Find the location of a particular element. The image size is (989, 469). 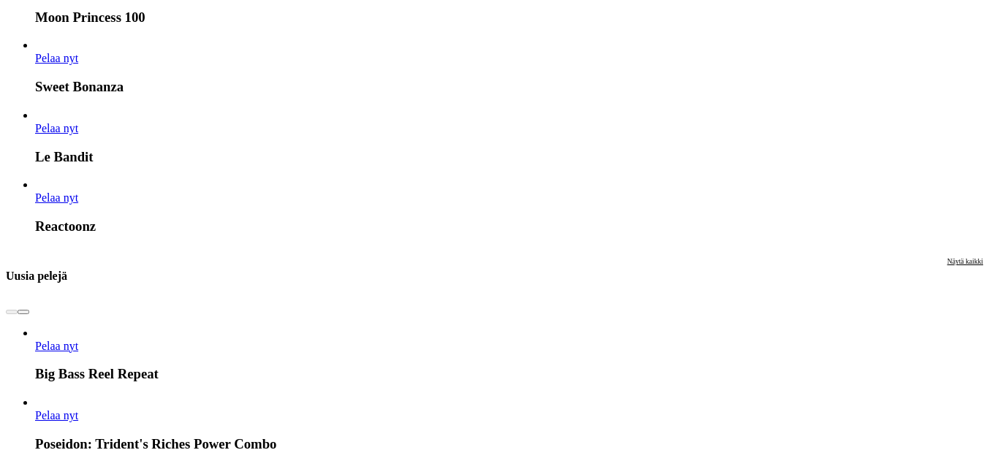

h3: Uusia pelejä is located at coordinates (37, 275).